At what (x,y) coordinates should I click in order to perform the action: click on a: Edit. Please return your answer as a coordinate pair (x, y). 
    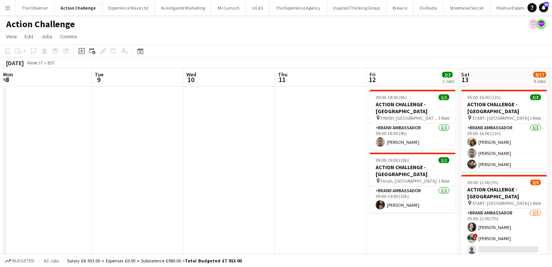
    Looking at the image, I should click on (29, 36).